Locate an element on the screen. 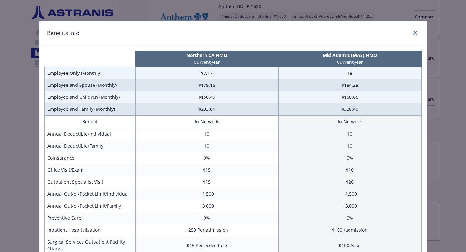  a: close is located at coordinates (415, 33).